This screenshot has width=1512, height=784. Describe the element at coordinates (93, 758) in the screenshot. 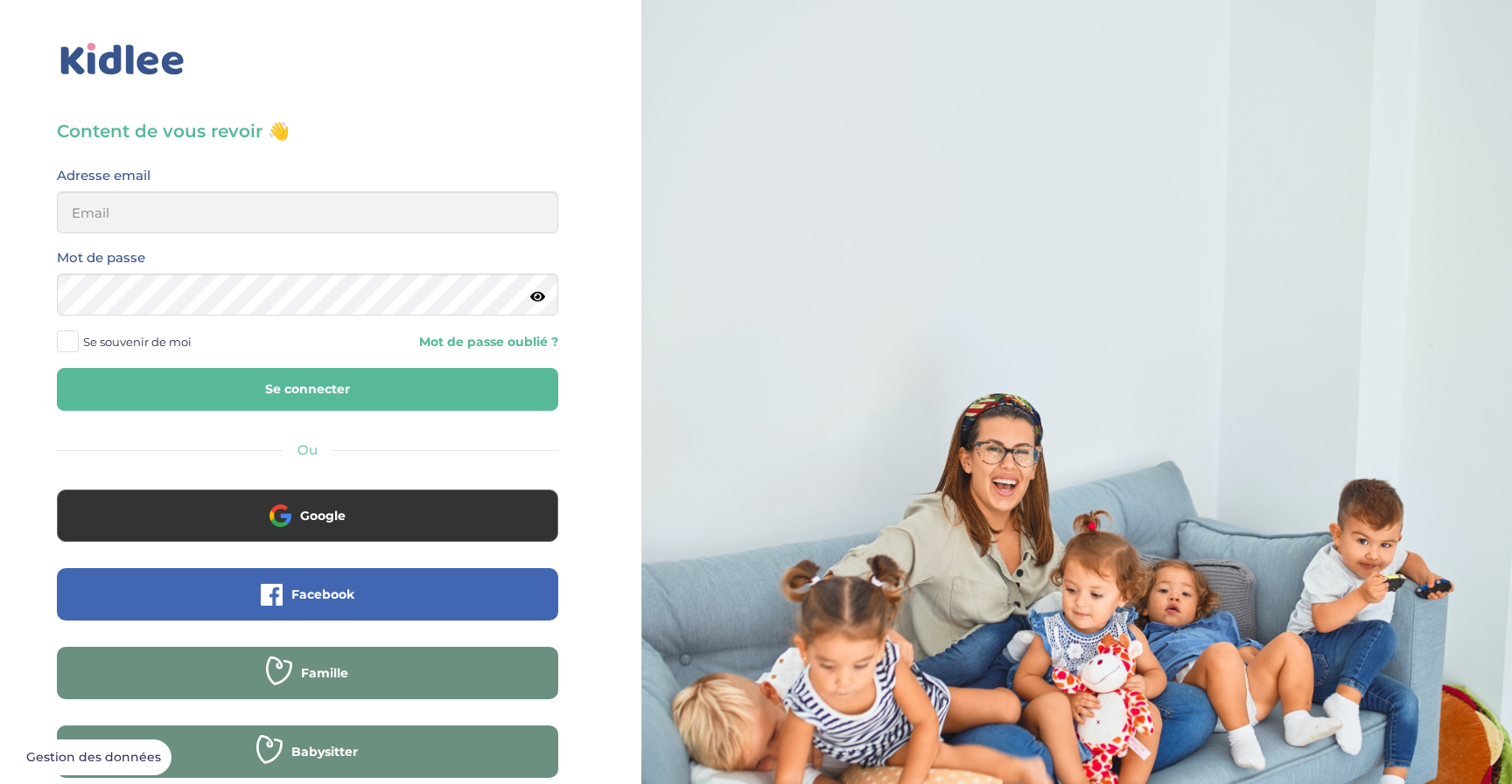

I see `span: Gestion des données` at that location.